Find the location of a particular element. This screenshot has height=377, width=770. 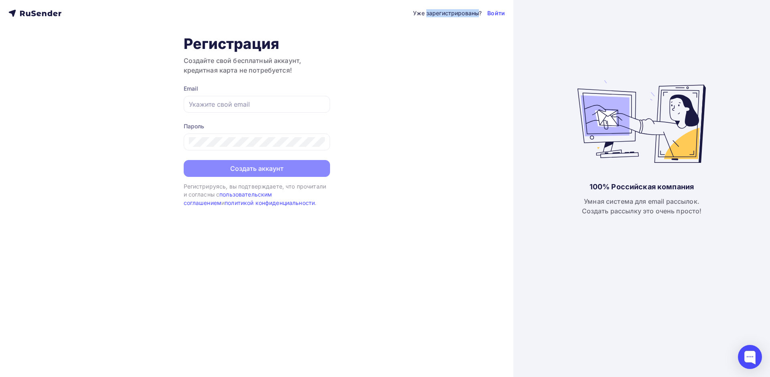

a: пользовательским соглашением is located at coordinates (228, 198).